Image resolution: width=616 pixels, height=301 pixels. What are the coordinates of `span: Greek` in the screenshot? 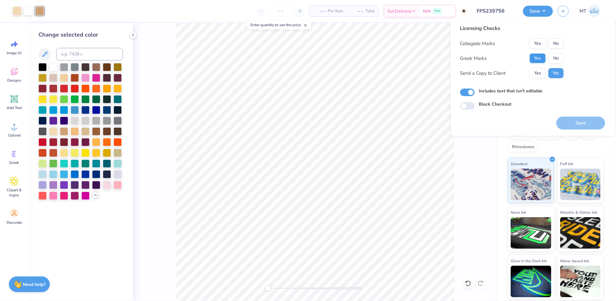 It's located at (14, 163).